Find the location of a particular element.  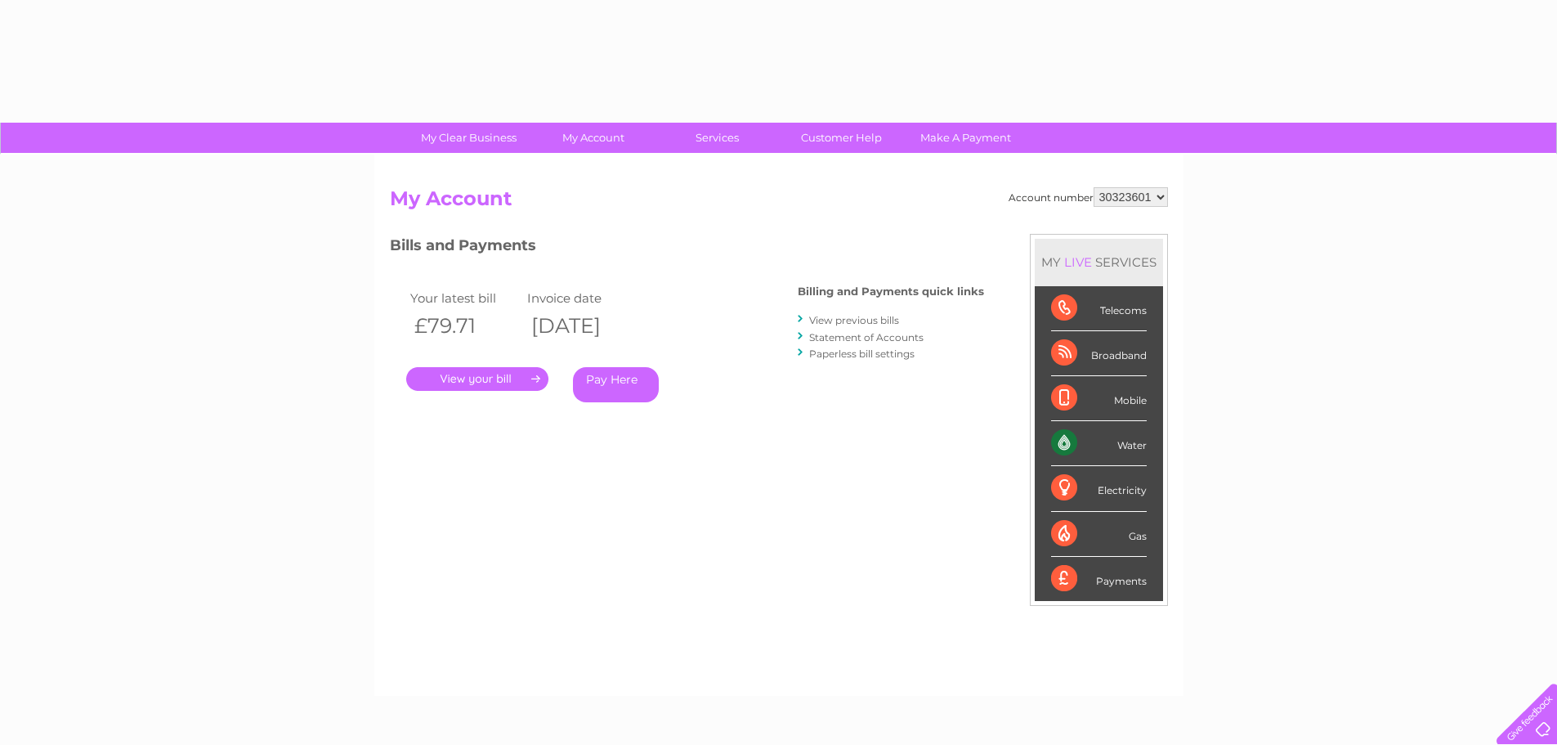

a: Statement of Accounts is located at coordinates (866, 337).